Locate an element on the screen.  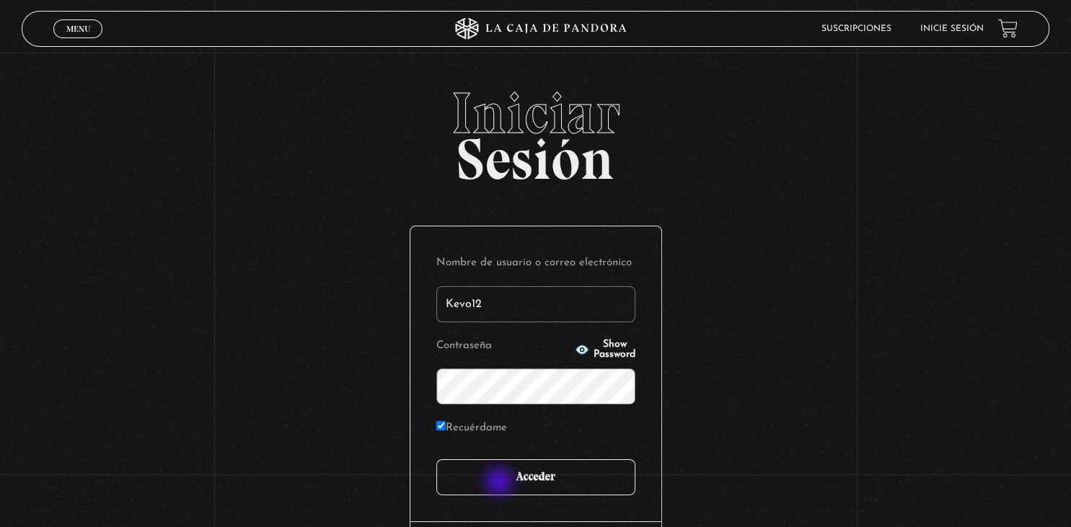
span: Show Password is located at coordinates (614, 350).